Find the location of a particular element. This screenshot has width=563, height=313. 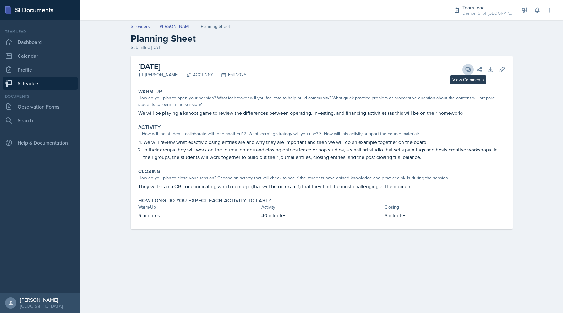

div: Activity is located at coordinates (321, 207).